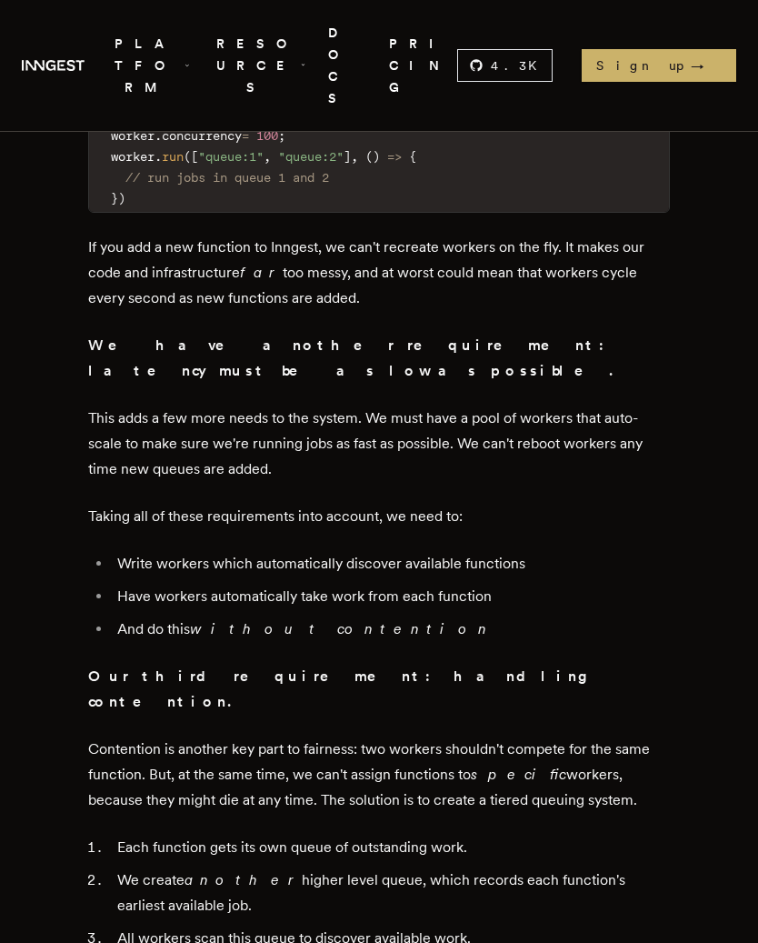 The image size is (758, 943). I want to click on em: far, so click(261, 272).